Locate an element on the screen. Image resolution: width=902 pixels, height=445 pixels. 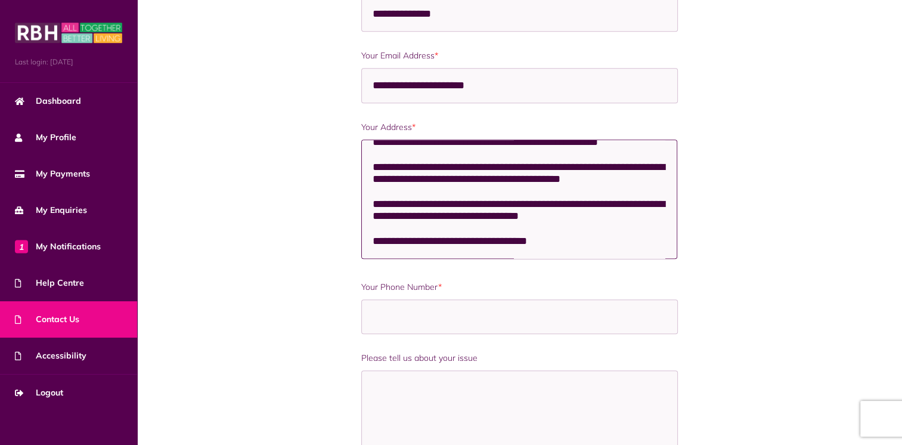
label: Your Email Address is located at coordinates (519, 55).